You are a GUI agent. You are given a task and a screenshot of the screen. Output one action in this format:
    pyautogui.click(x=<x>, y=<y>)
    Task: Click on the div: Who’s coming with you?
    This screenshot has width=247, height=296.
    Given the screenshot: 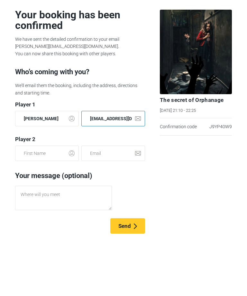 What is the action you would take?
    pyautogui.click(x=80, y=72)
    